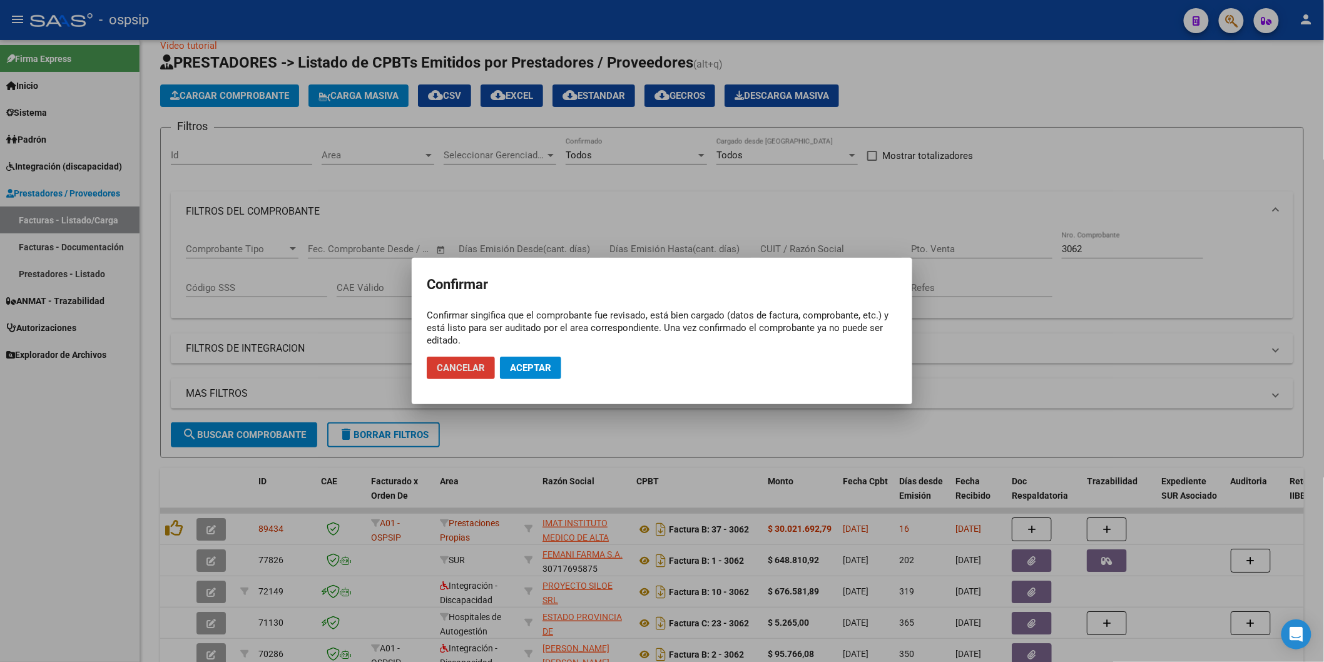 The image size is (1324, 662). I want to click on span: Aceptar, so click(530, 368).